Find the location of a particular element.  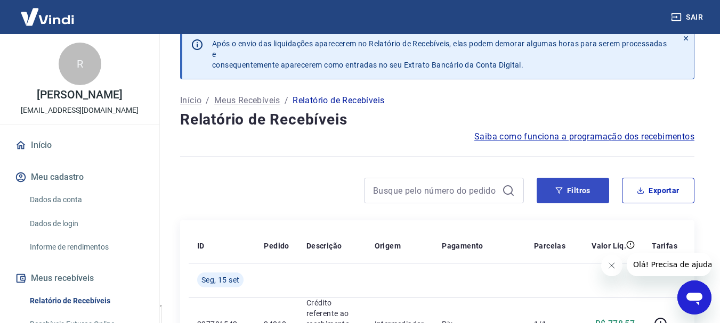

img: Vindi is located at coordinates (47, 17).